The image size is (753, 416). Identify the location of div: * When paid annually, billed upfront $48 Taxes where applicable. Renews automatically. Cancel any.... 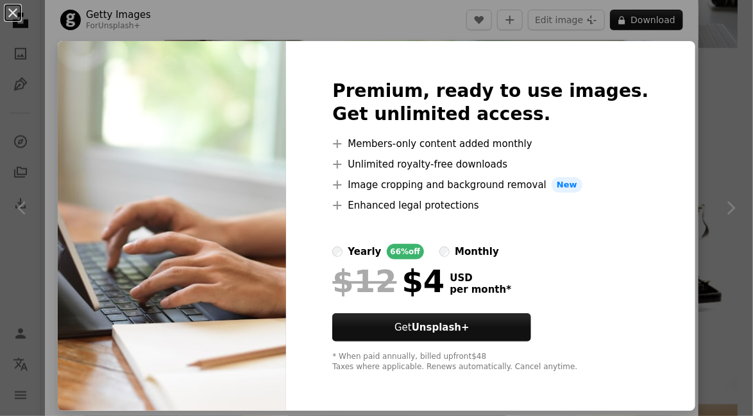
(490, 362).